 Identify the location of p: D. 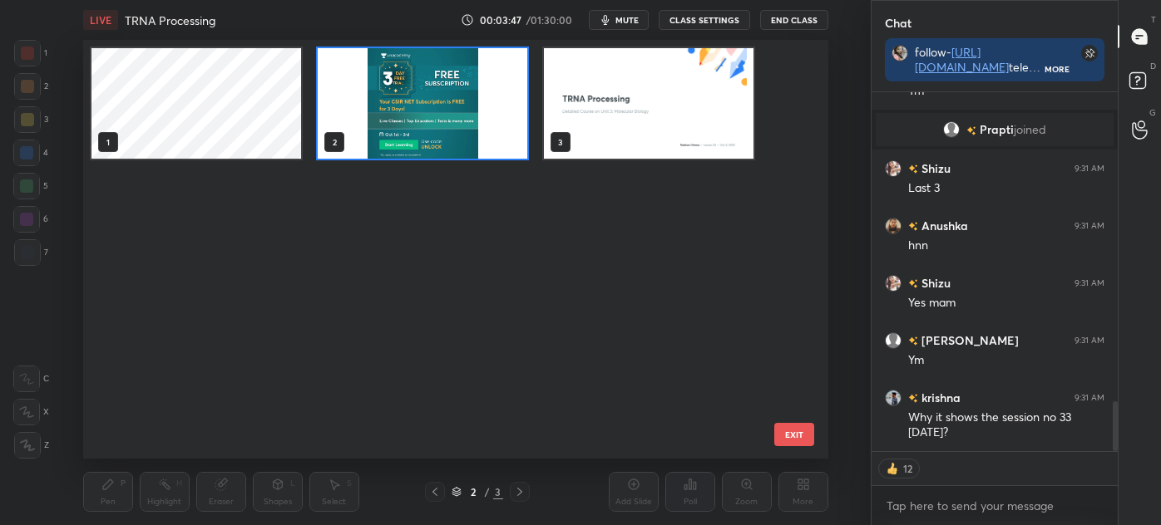
(1152, 66).